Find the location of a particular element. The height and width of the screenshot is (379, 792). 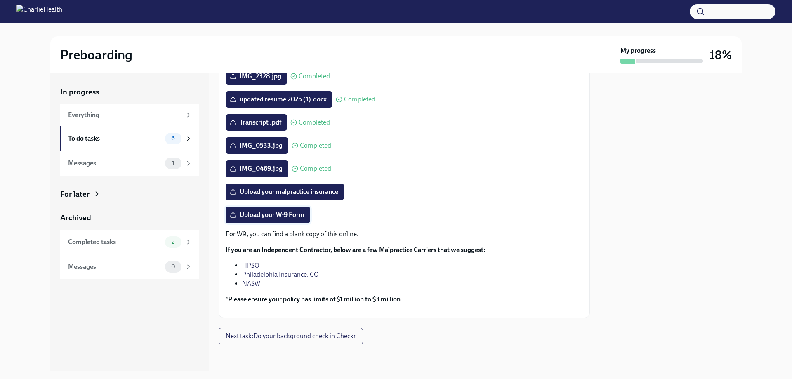

span: Upload your W-9 Form is located at coordinates (268, 215).